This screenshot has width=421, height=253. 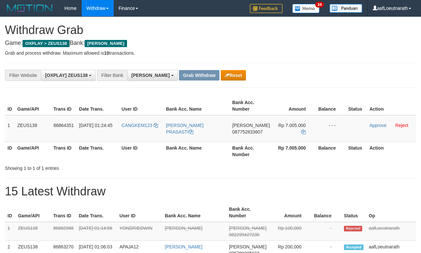 I want to click on img: panduan.png, so click(x=346, y=8).